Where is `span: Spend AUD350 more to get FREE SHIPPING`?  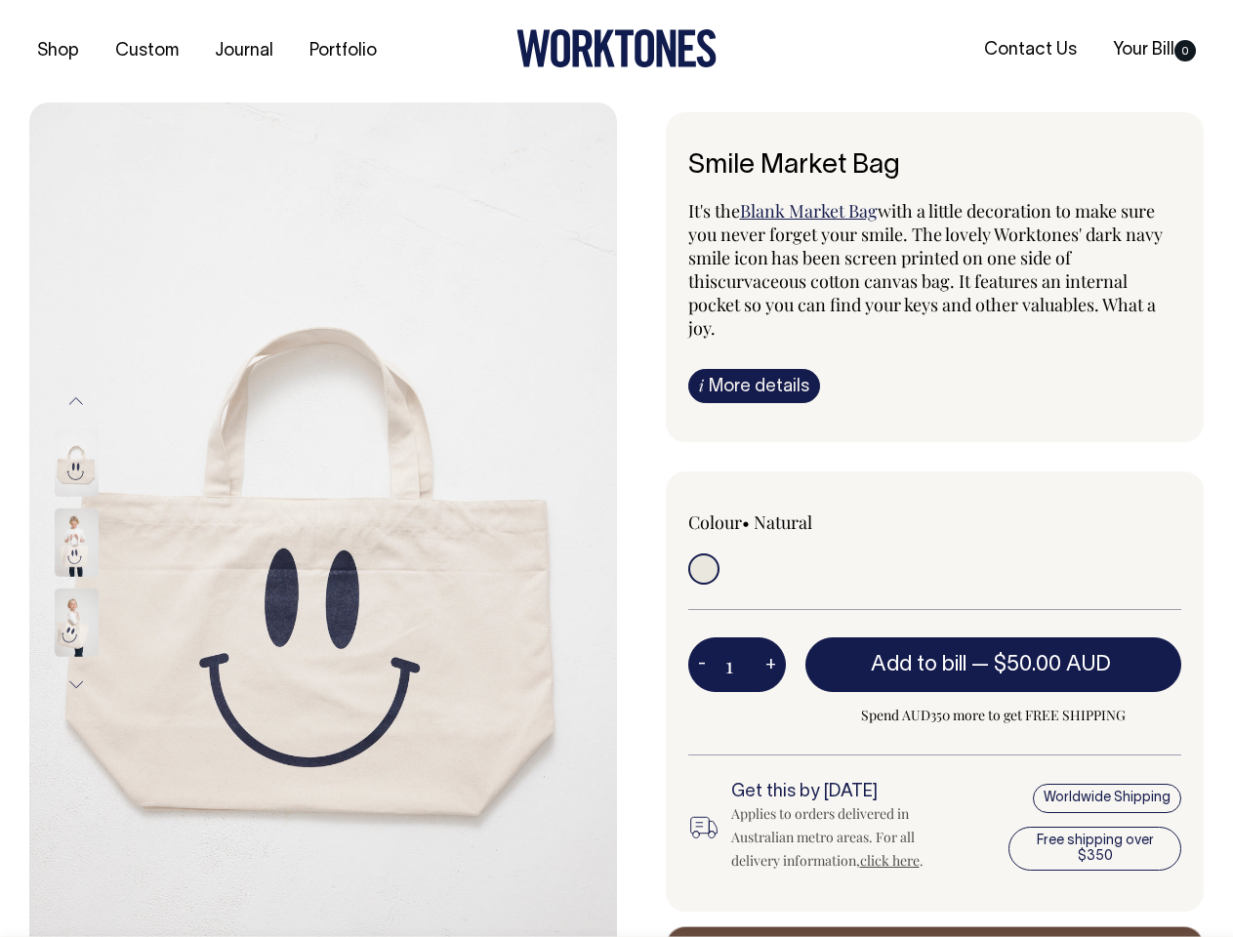 span: Spend AUD350 more to get FREE SHIPPING is located at coordinates (994, 715).